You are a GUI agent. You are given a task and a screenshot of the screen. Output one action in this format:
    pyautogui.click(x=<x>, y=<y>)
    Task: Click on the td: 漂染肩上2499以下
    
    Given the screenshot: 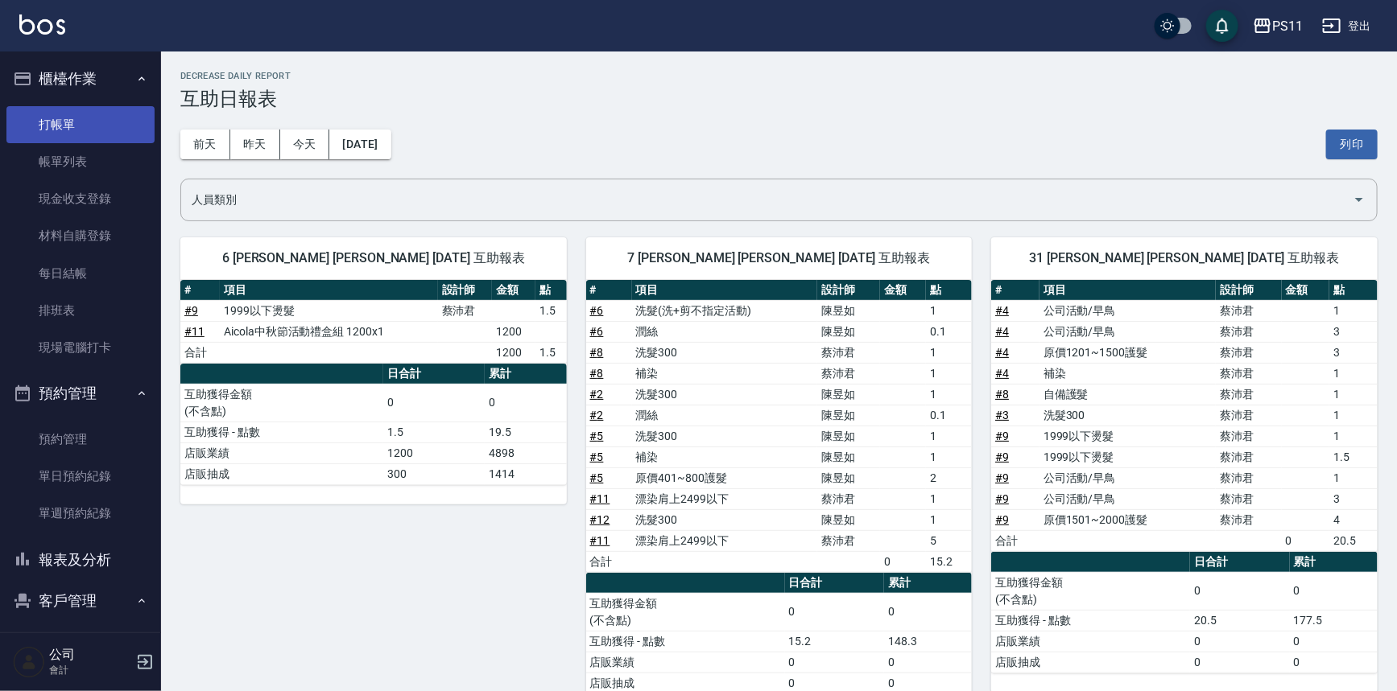 What is the action you would take?
    pyautogui.click(x=724, y=541)
    